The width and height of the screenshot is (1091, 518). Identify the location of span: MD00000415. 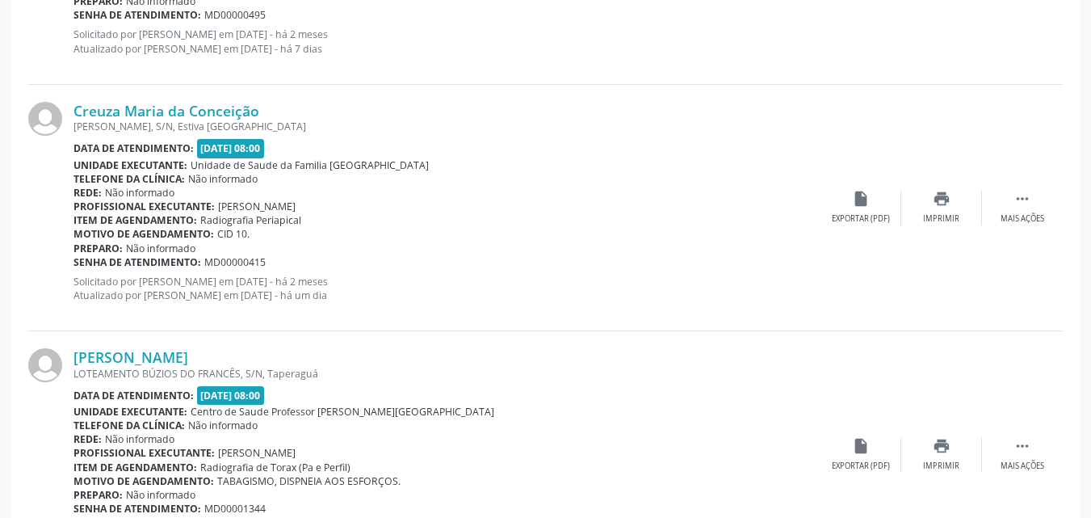
(235, 262).